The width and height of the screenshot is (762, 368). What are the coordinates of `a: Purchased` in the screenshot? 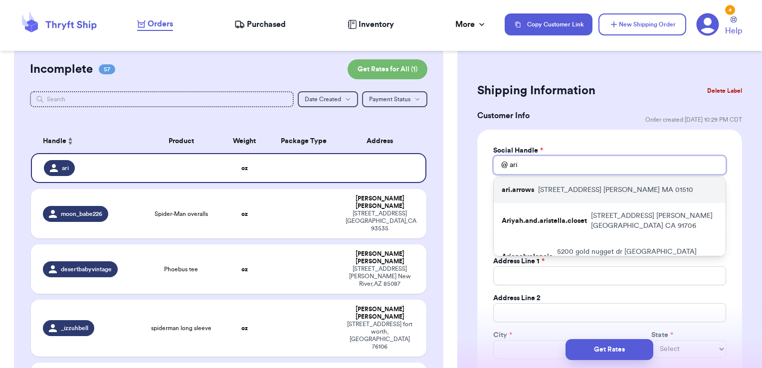 It's located at (260, 24).